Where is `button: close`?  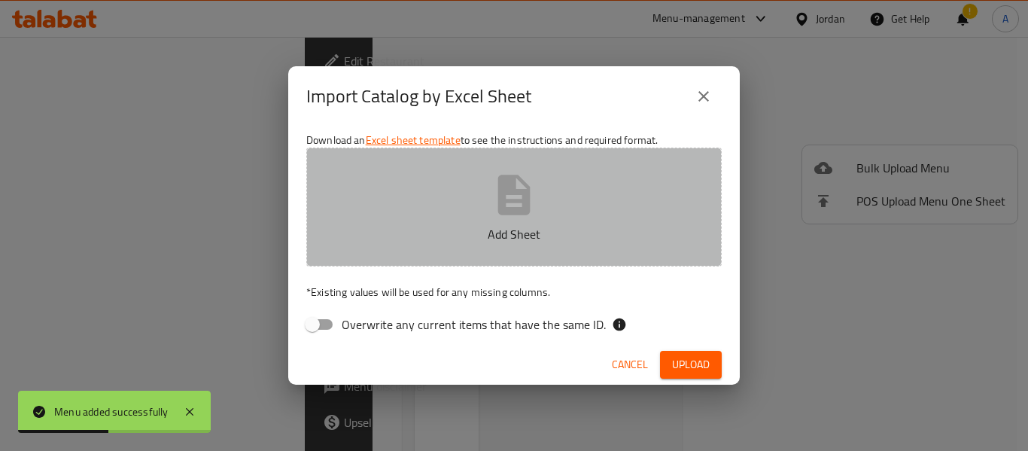
button: close is located at coordinates (704, 96).